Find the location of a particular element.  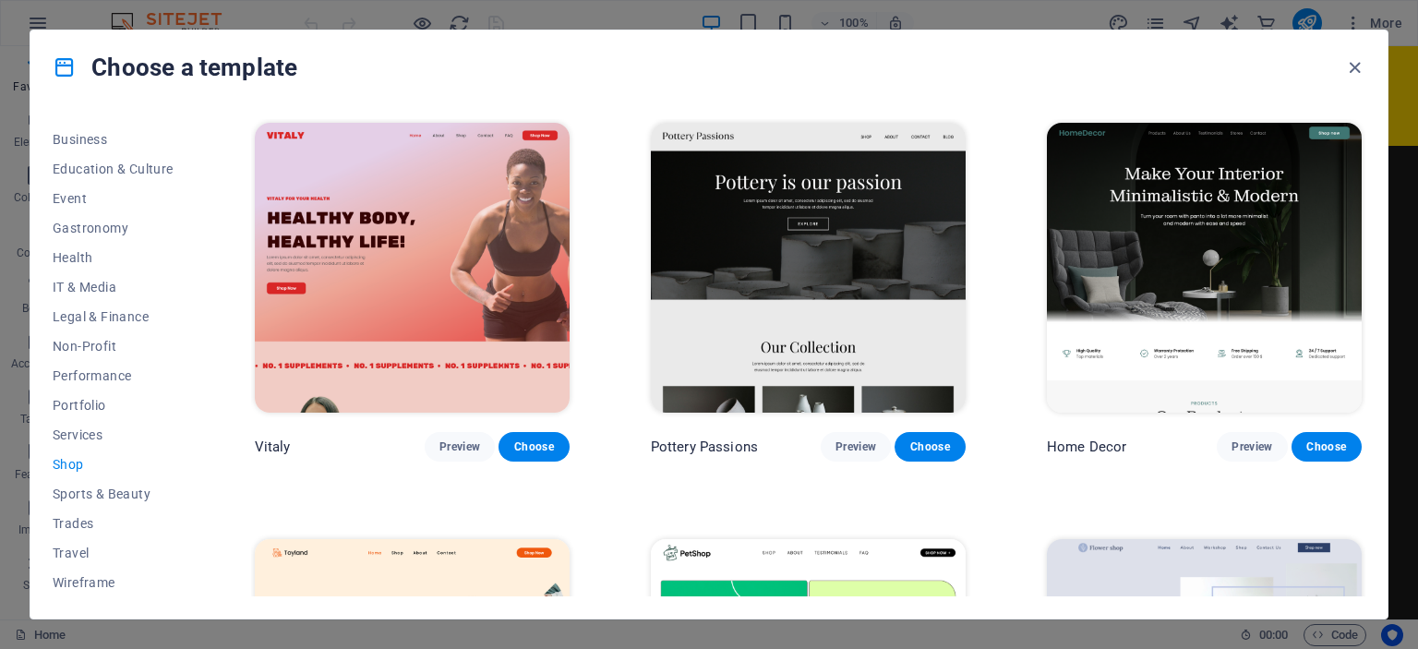

button: Services is located at coordinates (113, 435).